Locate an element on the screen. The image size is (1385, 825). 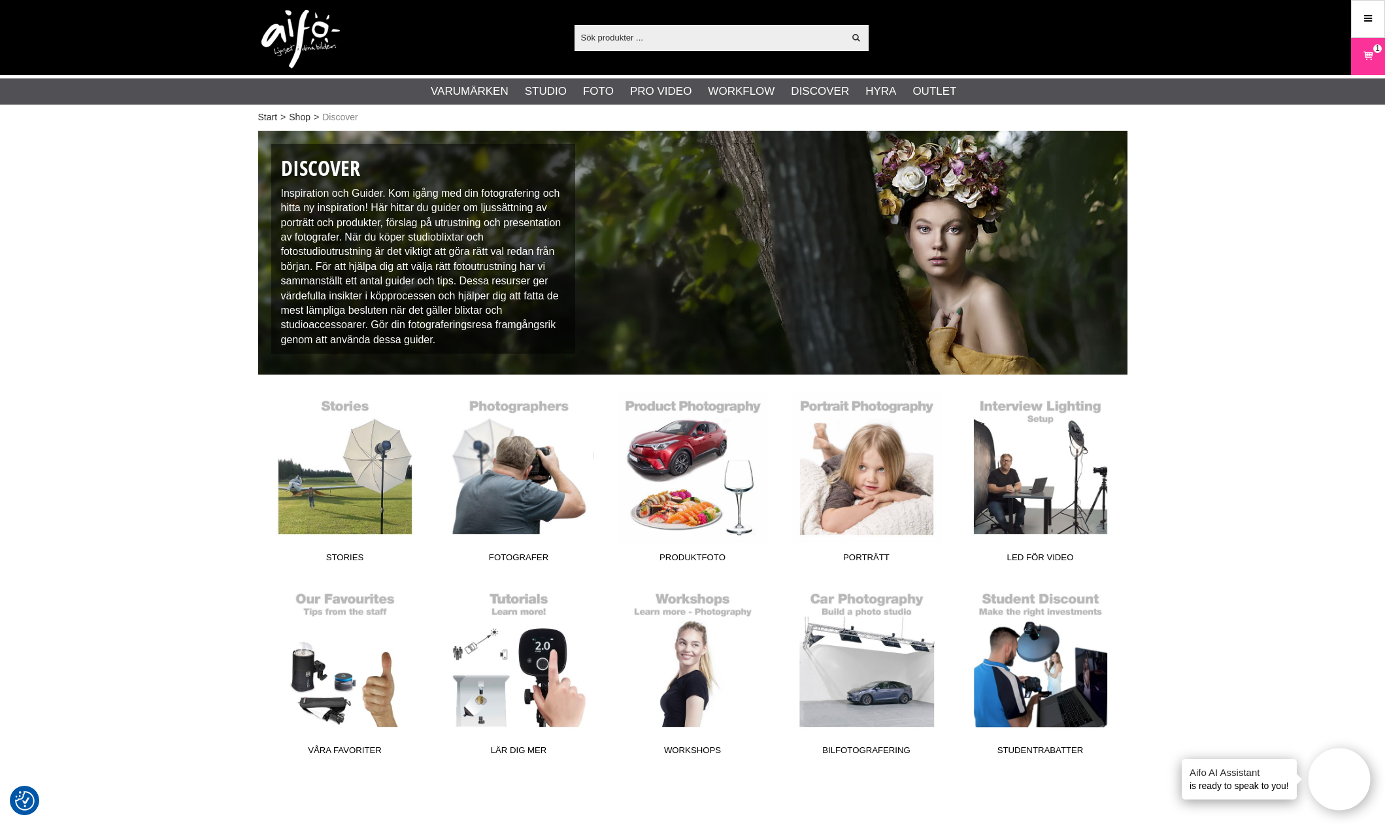
a: Foto is located at coordinates (598, 91).